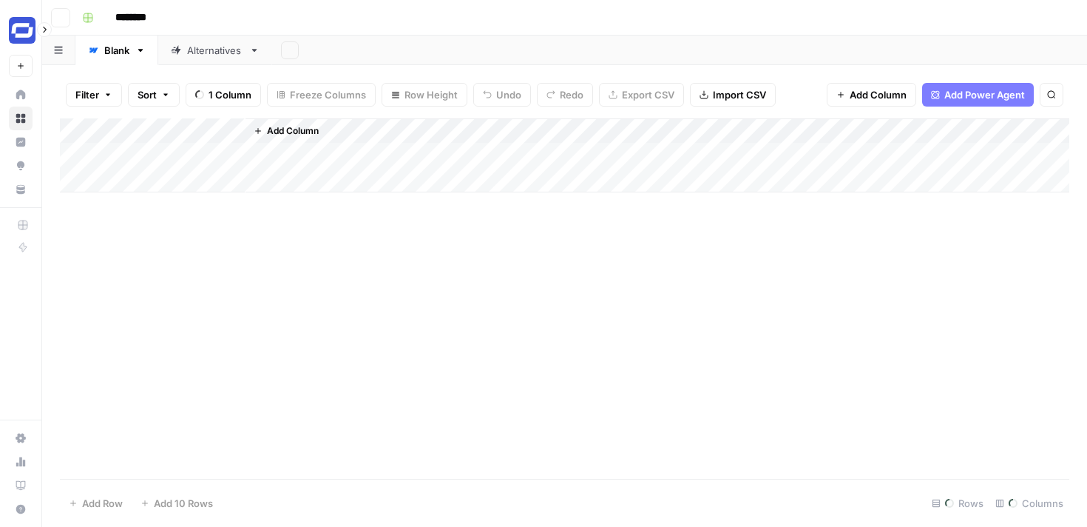 This screenshot has width=1087, height=527. I want to click on img: Synthesia Logo, so click(22, 30).